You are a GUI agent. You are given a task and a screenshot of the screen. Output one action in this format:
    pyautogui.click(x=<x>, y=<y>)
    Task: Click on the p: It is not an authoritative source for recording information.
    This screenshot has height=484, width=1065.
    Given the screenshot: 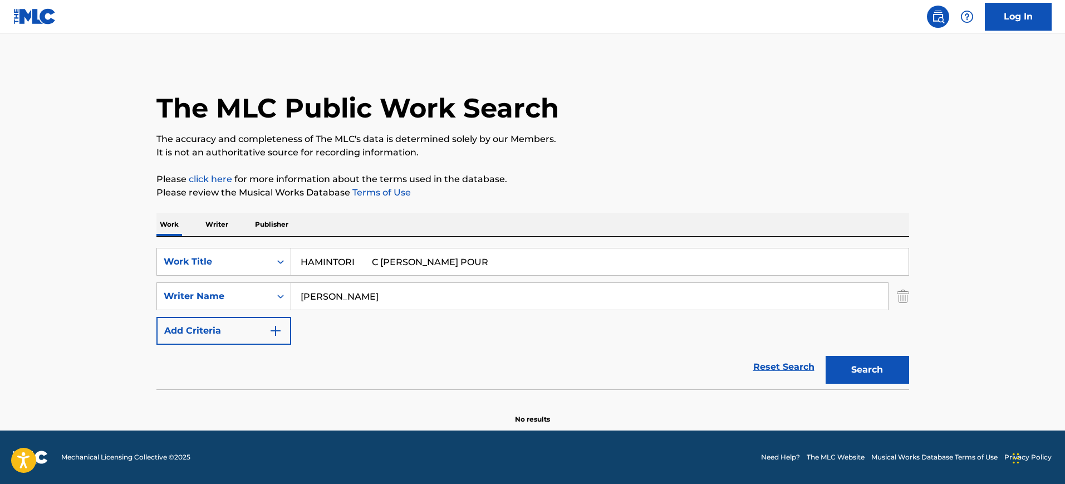 What is the action you would take?
    pyautogui.click(x=533, y=153)
    